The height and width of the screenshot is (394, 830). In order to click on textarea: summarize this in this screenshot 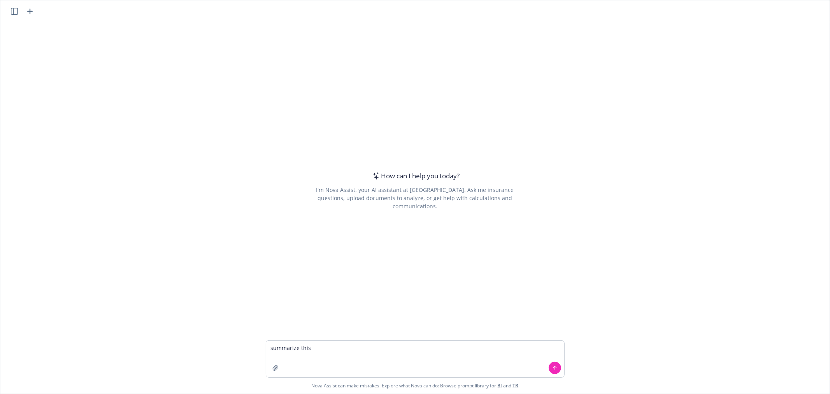, I will do `click(415, 359)`.